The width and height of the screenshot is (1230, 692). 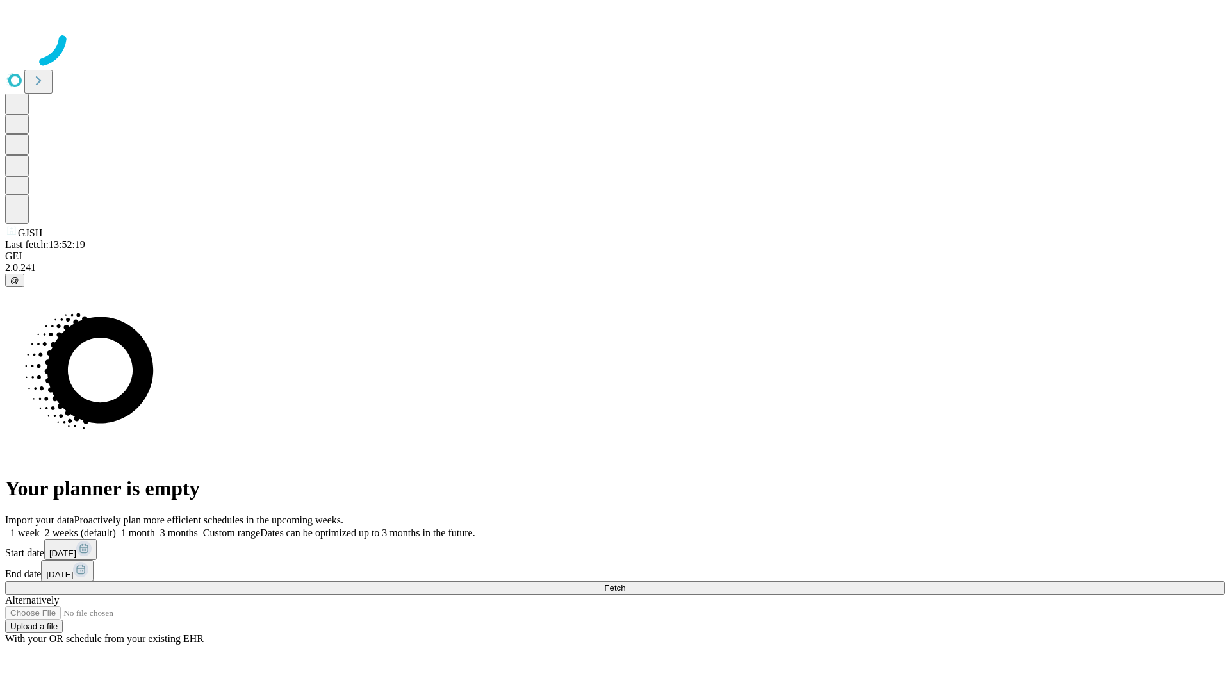 I want to click on span: Custom range, so click(x=231, y=532).